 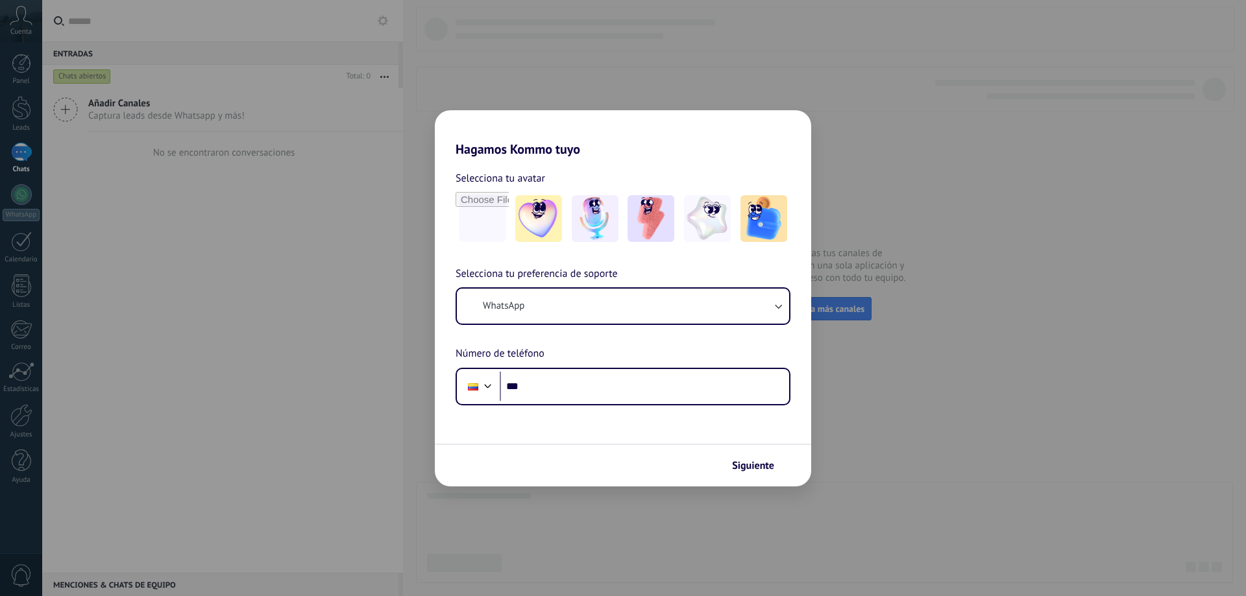 I want to click on img: -3.jpeg, so click(x=651, y=219).